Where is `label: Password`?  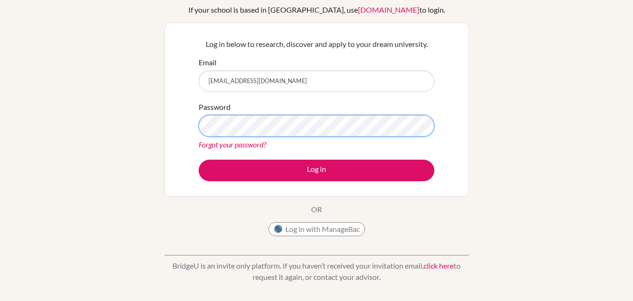
label: Password is located at coordinates (215, 107).